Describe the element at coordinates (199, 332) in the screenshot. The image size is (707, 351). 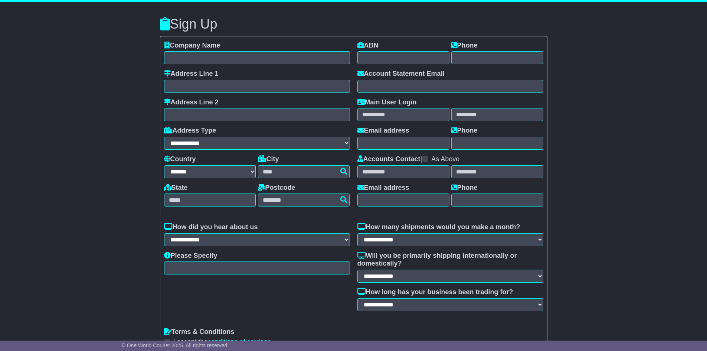
I see `label: Terms & Conditions` at that location.